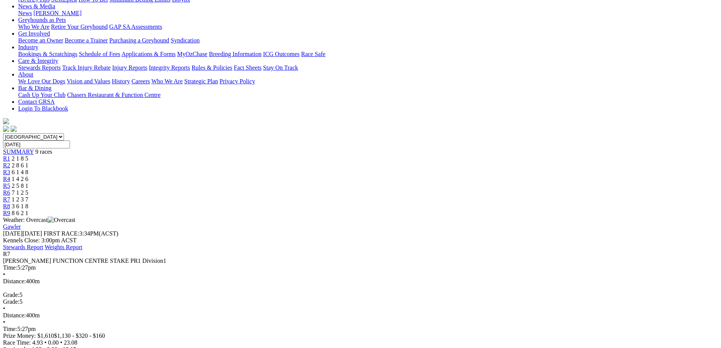  What do you see at coordinates (99, 54) in the screenshot?
I see `a: Schedule of Fees` at bounding box center [99, 54].